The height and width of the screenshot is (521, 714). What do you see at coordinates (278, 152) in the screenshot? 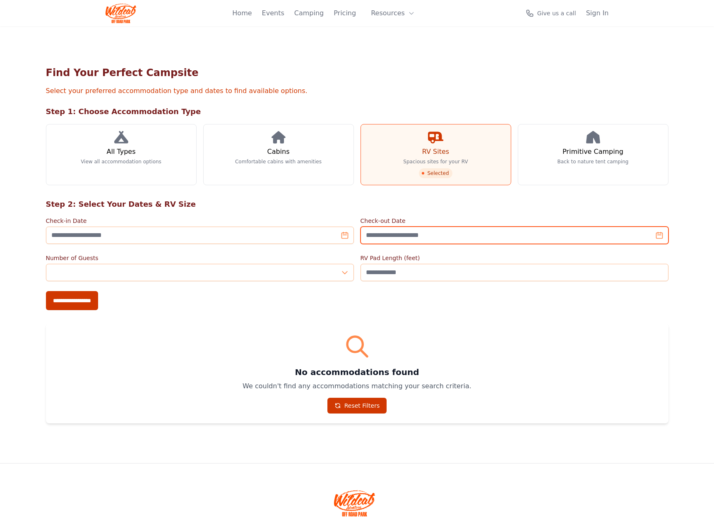
I see `h3: Cabins` at bounding box center [278, 152].